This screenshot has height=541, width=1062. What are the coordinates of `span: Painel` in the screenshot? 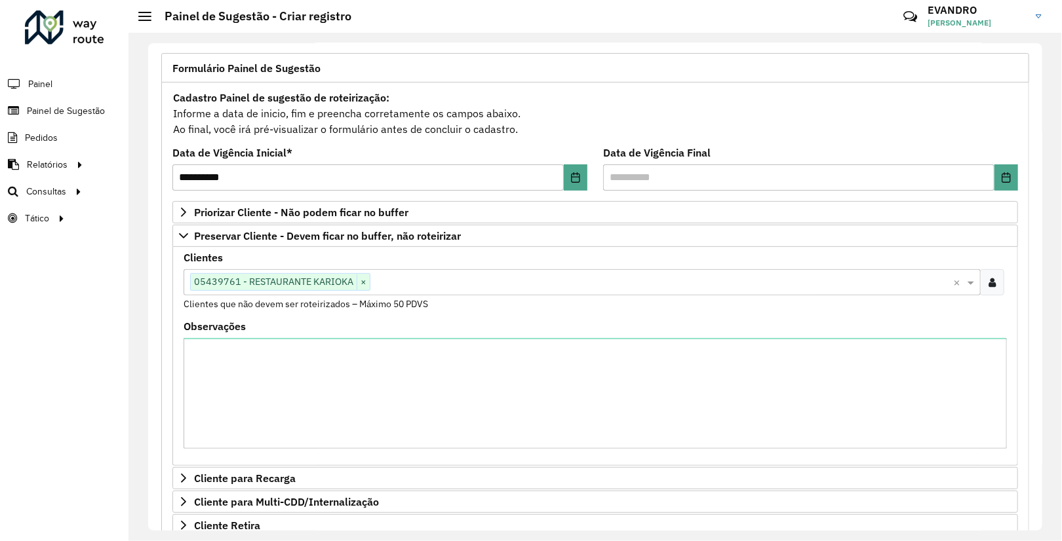 It's located at (40, 84).